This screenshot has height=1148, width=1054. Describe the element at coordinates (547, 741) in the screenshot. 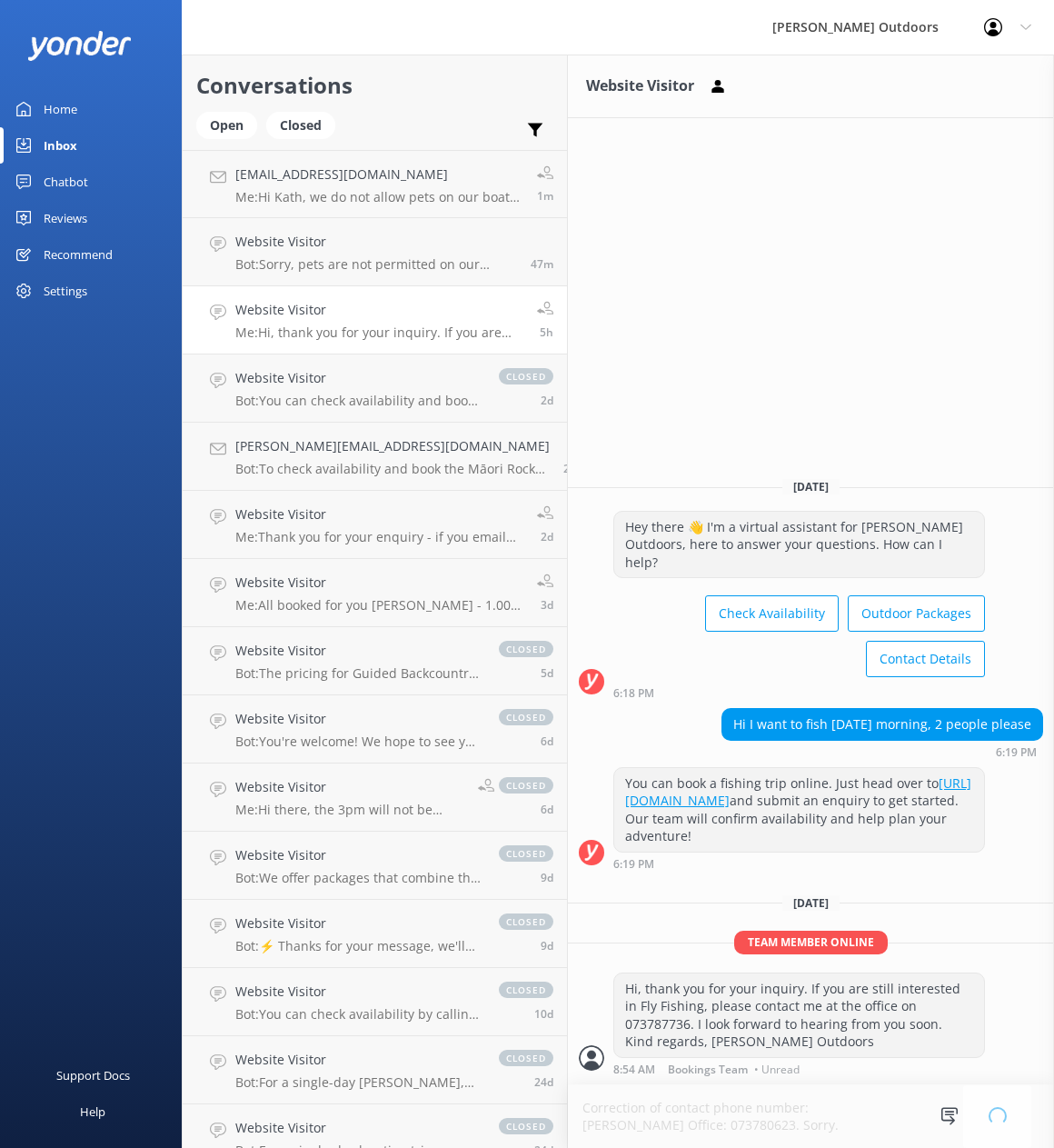

I see `span: Sep 15 2025 10:15am (UTC +12:00) Pacific/Auckland` at that location.